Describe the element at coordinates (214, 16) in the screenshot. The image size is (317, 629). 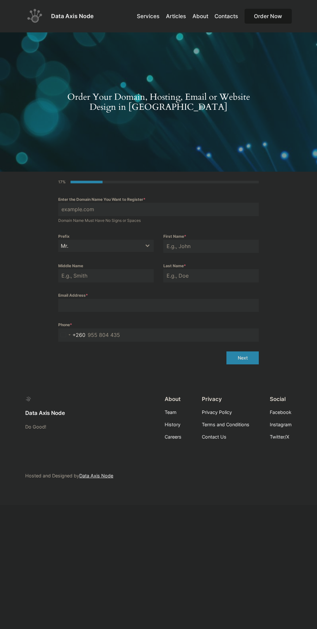
I see `nav: Main Menu` at that location.